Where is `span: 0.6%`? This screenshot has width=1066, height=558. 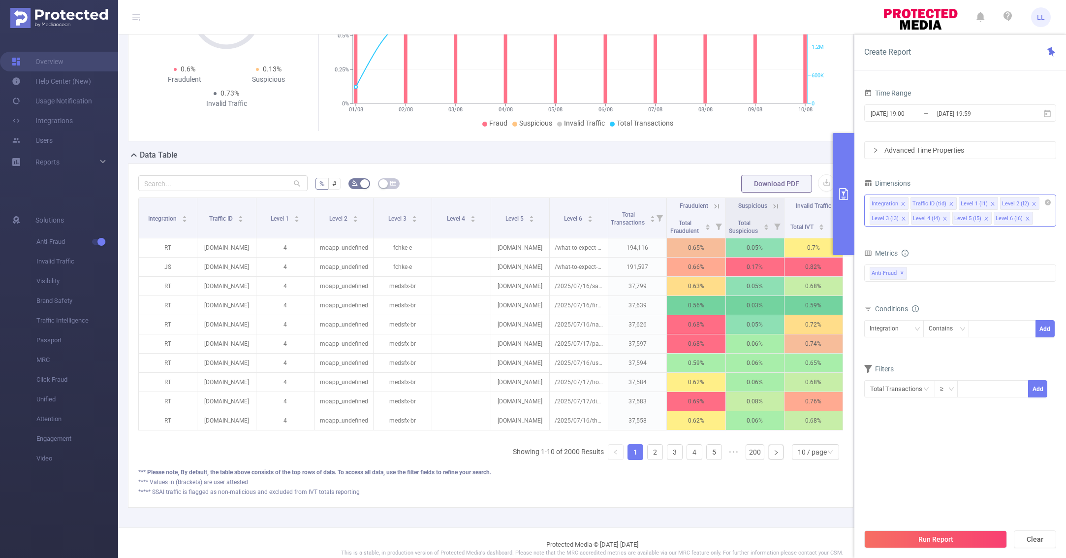
span: 0.6% is located at coordinates (188, 69).